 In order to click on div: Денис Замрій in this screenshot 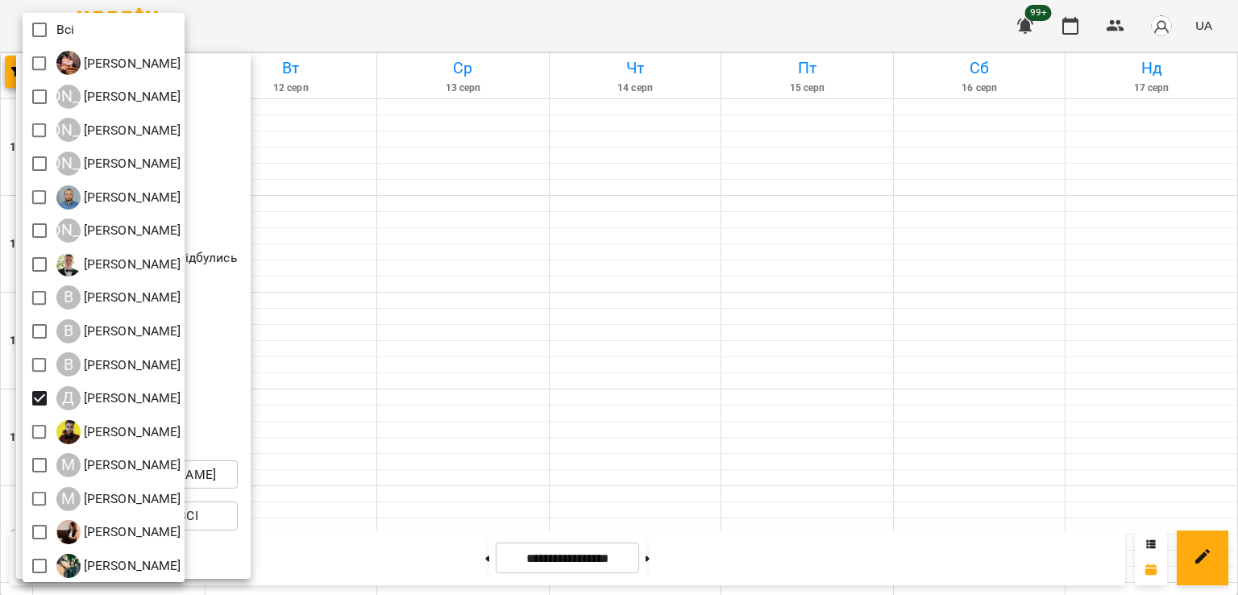, I will do `click(118, 398)`.